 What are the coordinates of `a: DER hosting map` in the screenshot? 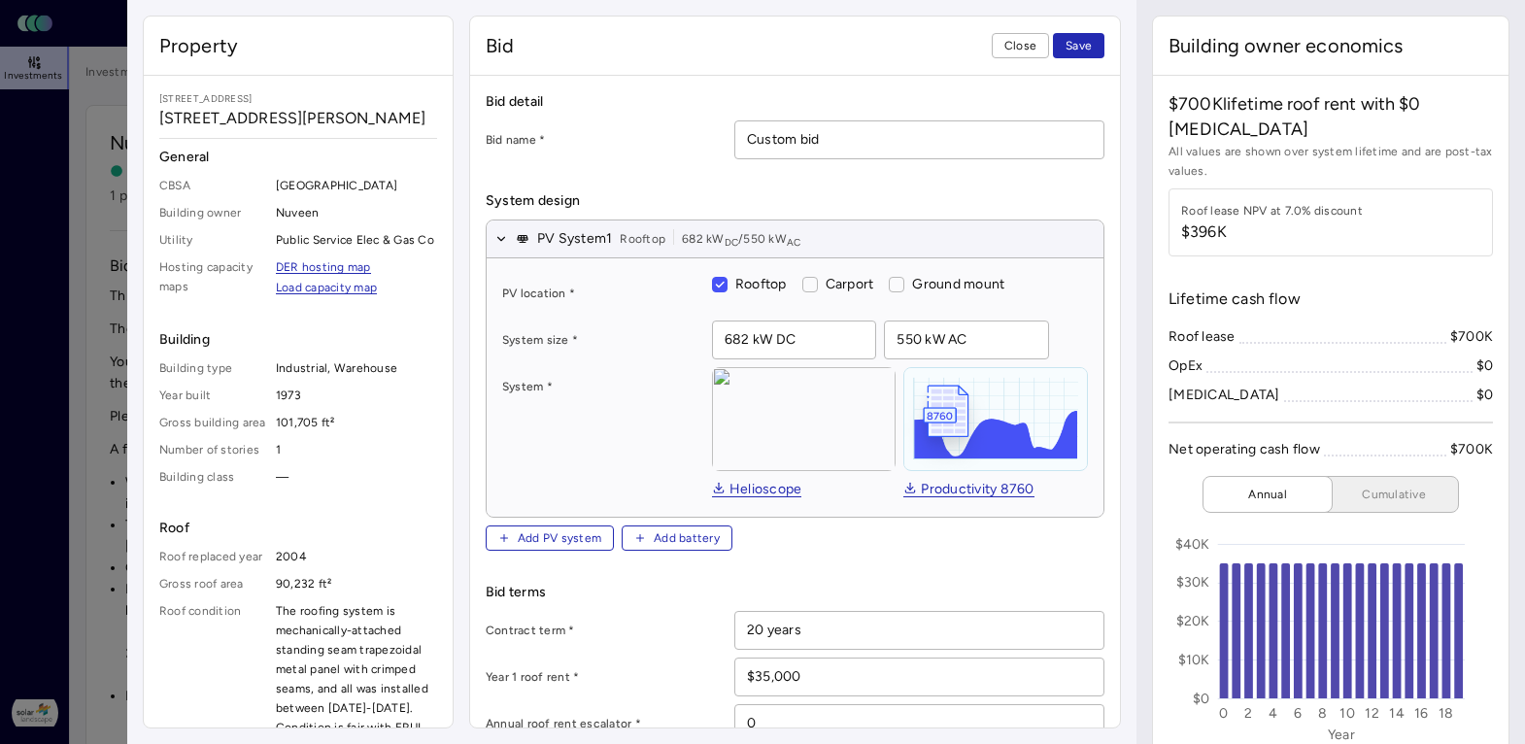 It's located at (323, 267).